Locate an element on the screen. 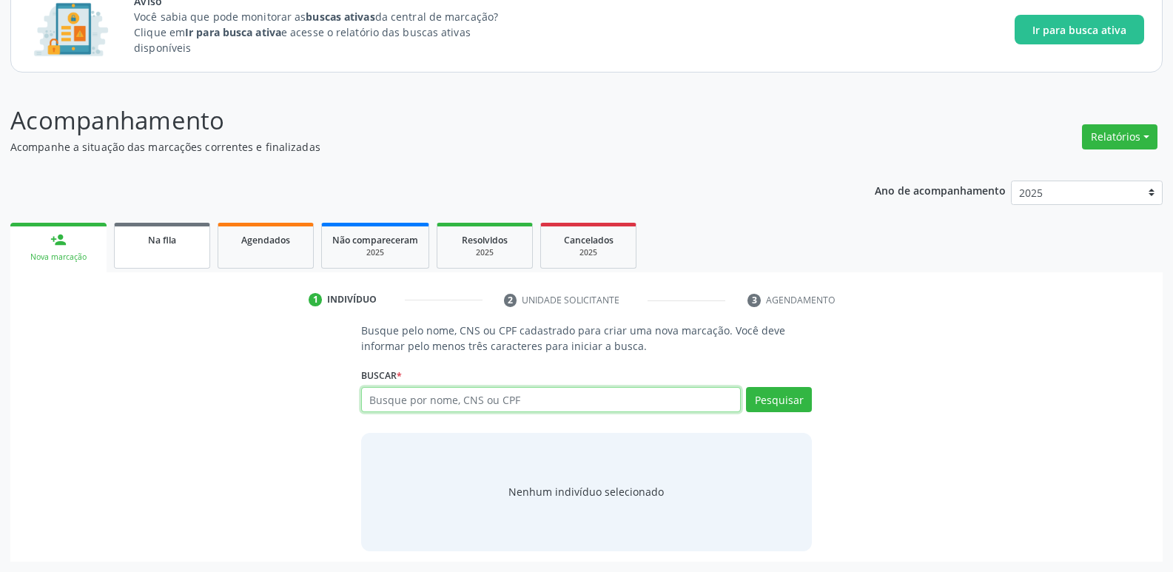  input: Busque por nome, CNS ou CPF is located at coordinates (550, 400).